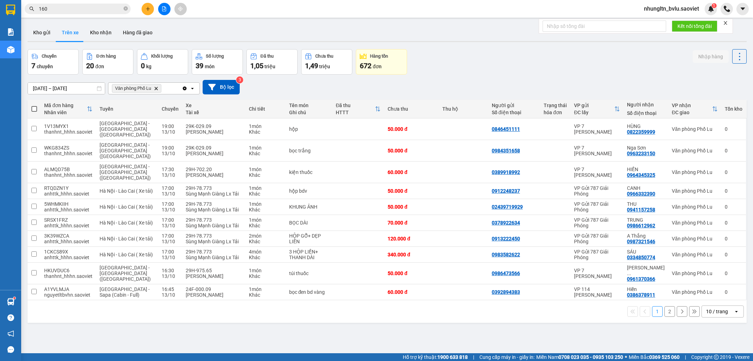  I want to click on div: bọc đen bd vàng, so click(309, 292).